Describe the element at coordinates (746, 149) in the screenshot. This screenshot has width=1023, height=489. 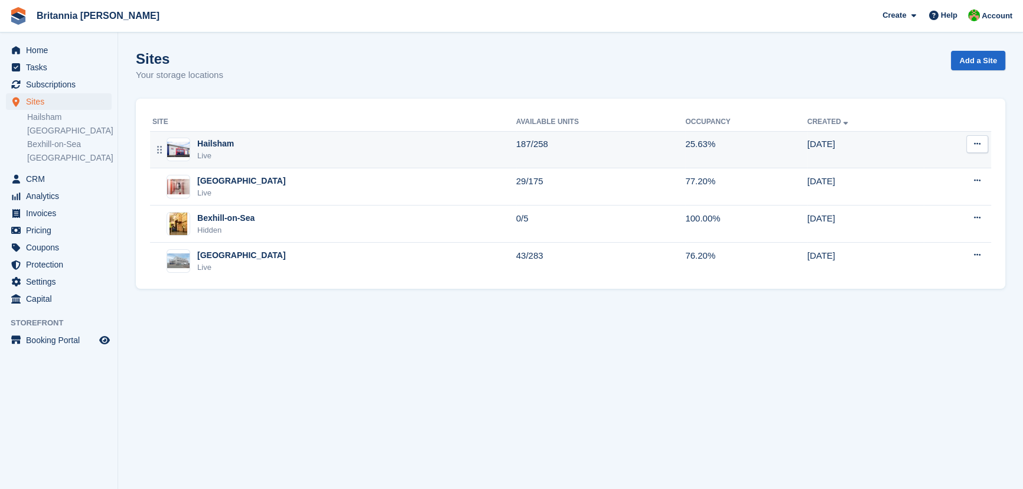
I see `td: 25.63%` at that location.